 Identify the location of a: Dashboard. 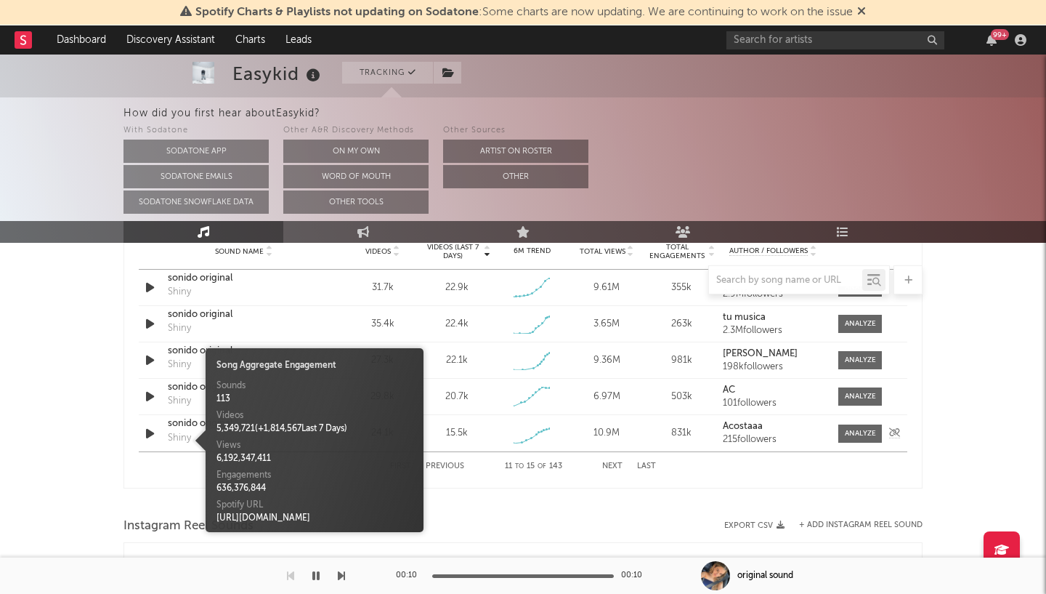
(81, 40).